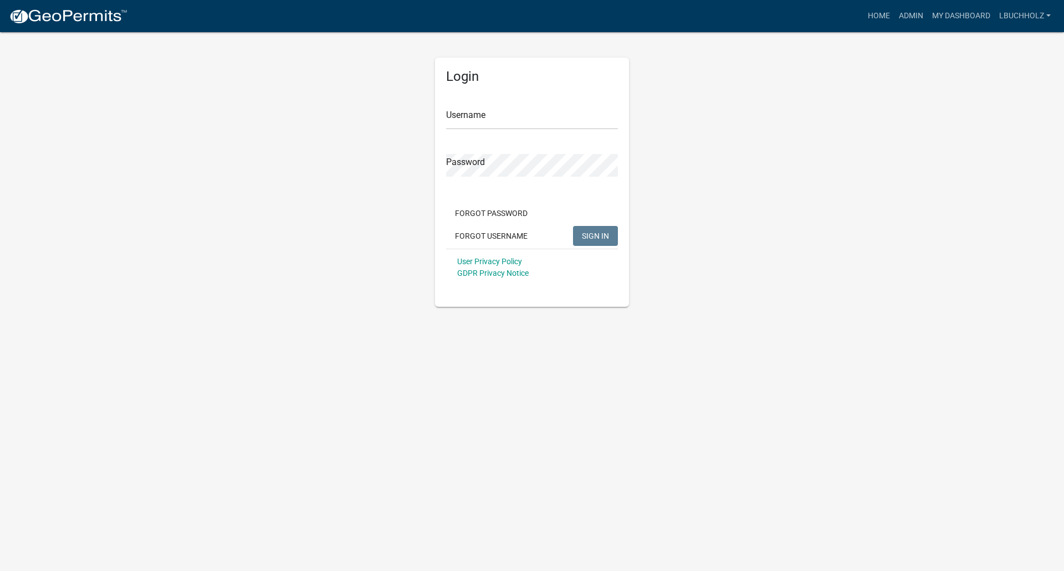 This screenshot has height=571, width=1064. Describe the element at coordinates (961, 16) in the screenshot. I see `a: My Dashboard` at that location.